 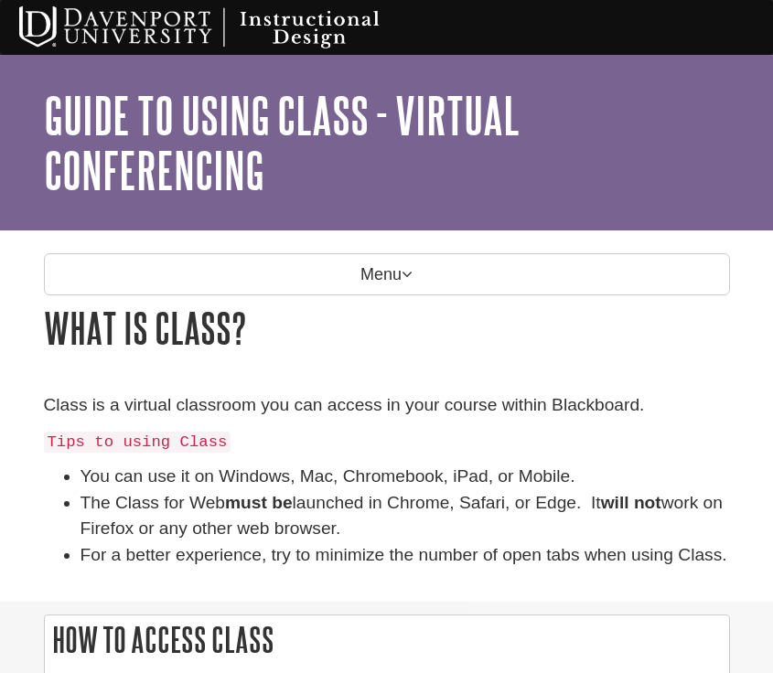 I want to click on strong: will not, so click(x=631, y=502).